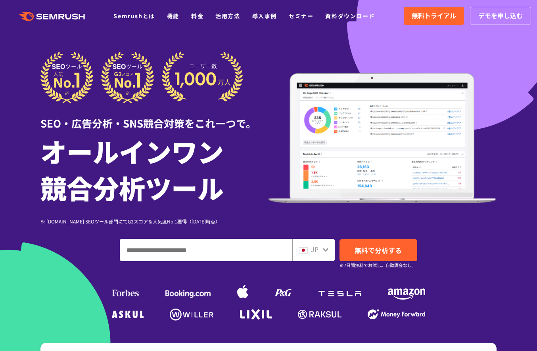 The width and height of the screenshot is (537, 351). Describe the element at coordinates (378, 250) in the screenshot. I see `span: 無料で分析する` at that location.